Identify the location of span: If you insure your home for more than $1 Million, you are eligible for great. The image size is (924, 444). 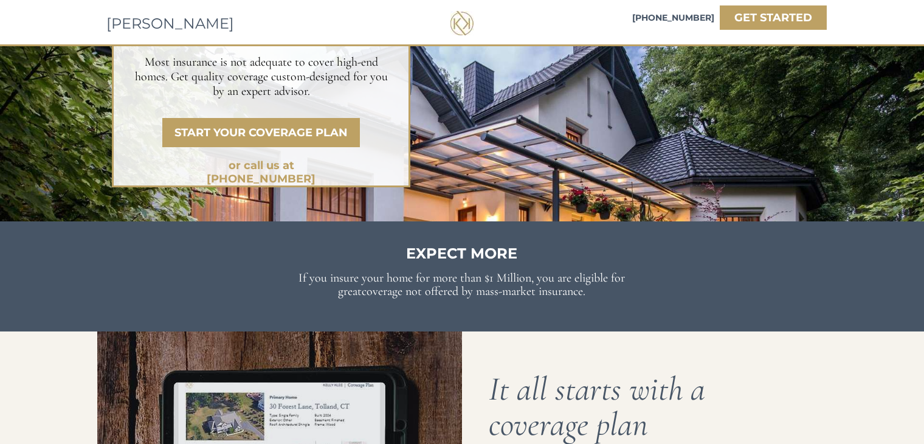
(462, 285).